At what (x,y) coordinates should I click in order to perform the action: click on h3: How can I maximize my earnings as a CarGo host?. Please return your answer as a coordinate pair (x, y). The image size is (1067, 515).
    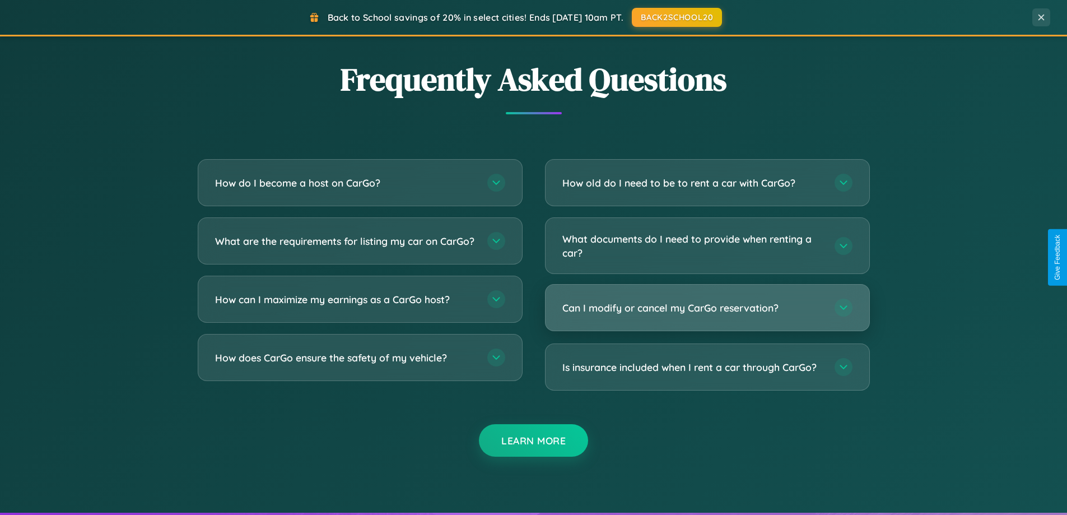
    Looking at the image, I should click on (346, 299).